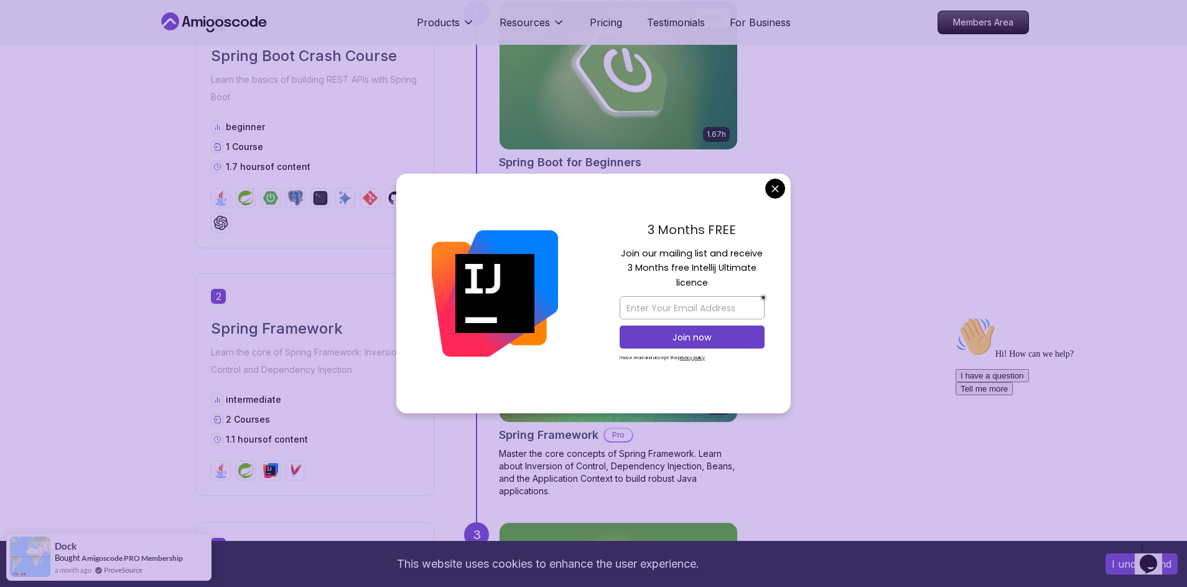 This screenshot has height=587, width=1187. Describe the element at coordinates (438, 22) in the screenshot. I see `p: Products` at that location.